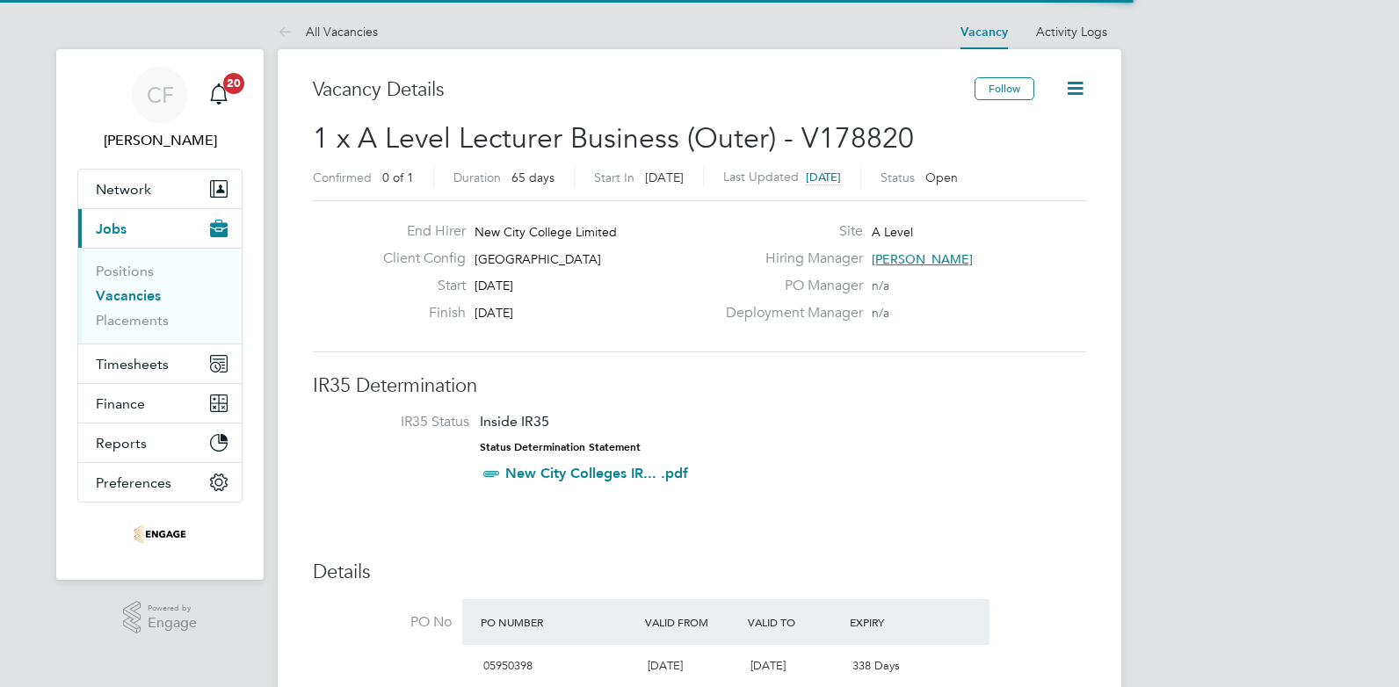  What do you see at coordinates (533, 178) in the screenshot?
I see `span: 65 days` at bounding box center [533, 178].